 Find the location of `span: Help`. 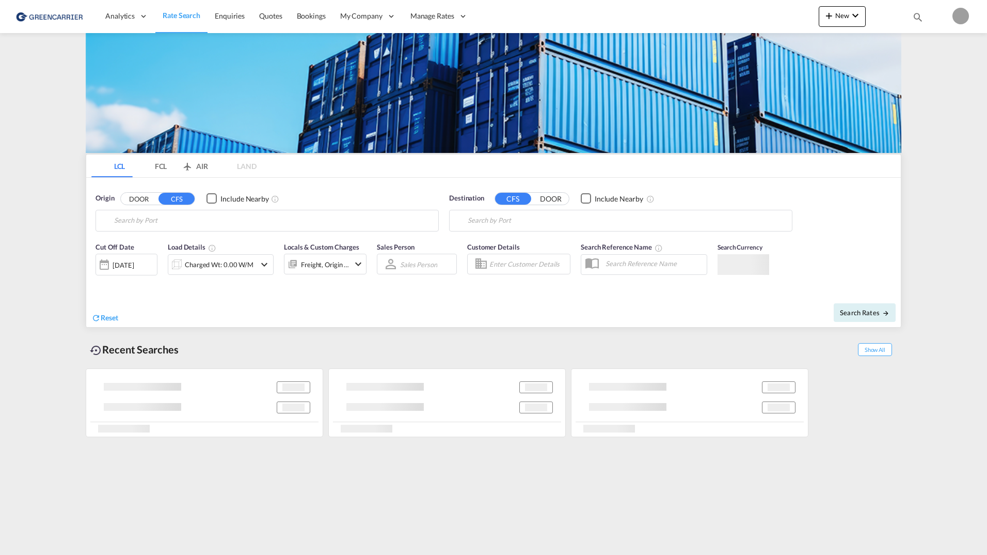

span: Help is located at coordinates (939, 16).